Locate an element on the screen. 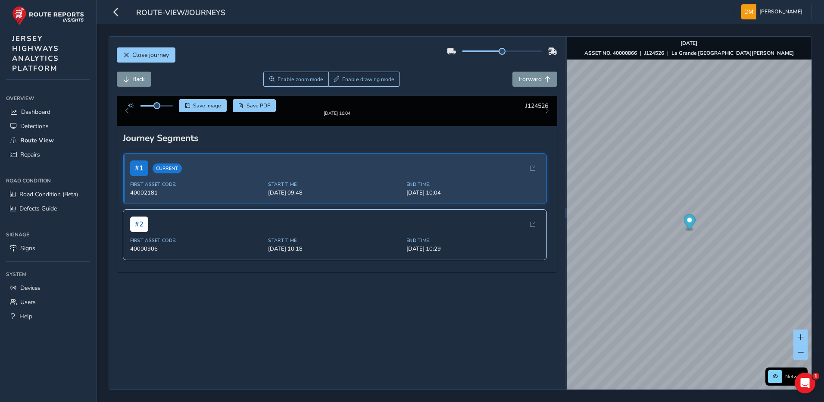 This screenshot has width=824, height=402. div: System is located at coordinates (48, 274).